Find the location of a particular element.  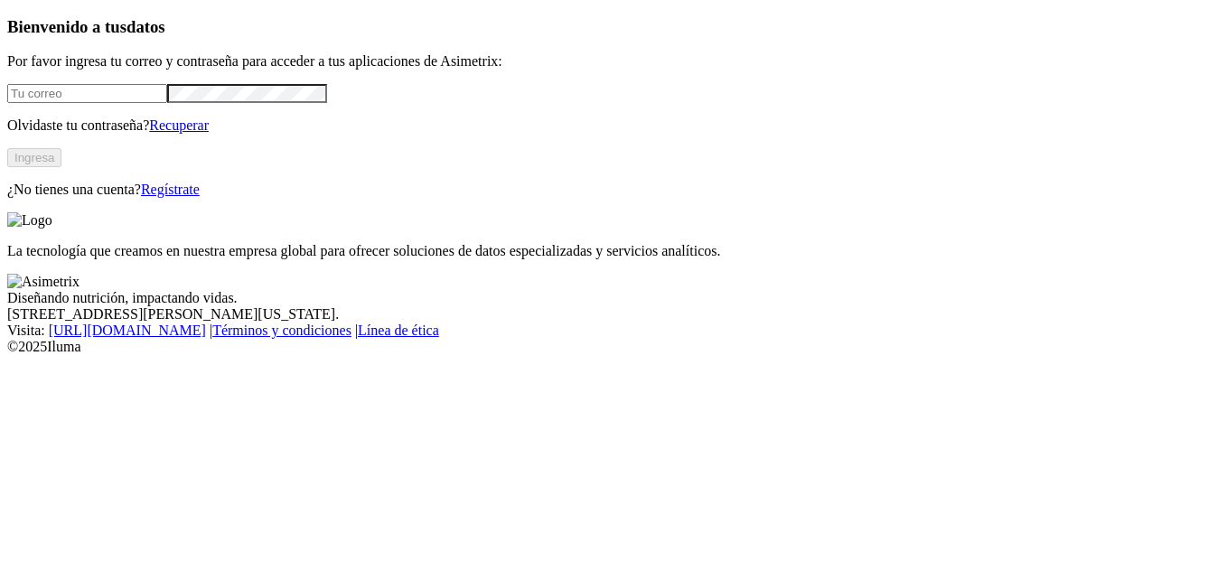

img: Asimetrix is located at coordinates (43, 282).